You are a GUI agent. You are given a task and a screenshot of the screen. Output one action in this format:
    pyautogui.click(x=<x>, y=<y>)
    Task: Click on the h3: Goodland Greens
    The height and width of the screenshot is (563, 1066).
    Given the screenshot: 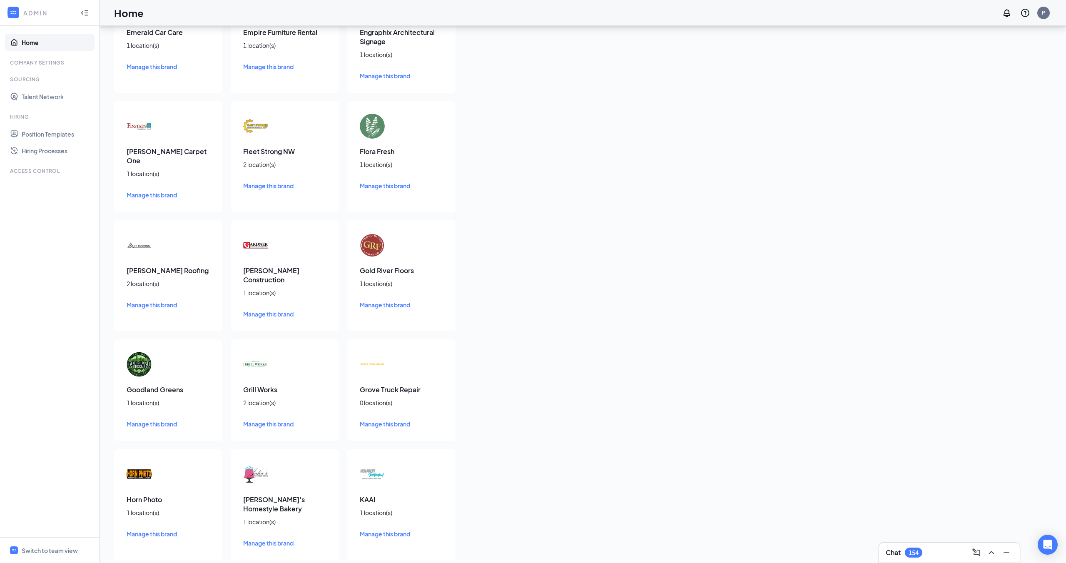 What is the action you would take?
    pyautogui.click(x=168, y=390)
    